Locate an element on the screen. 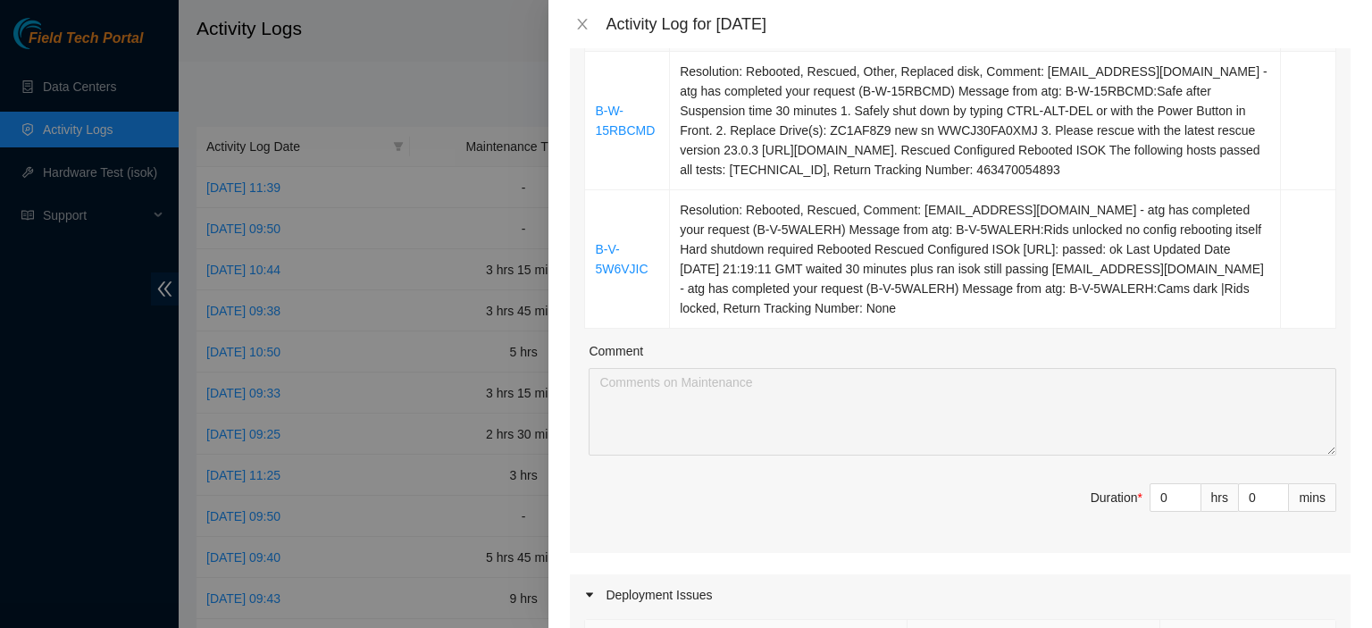 The width and height of the screenshot is (1372, 628). a: B-V-5W6VJIC is located at coordinates (621, 259).